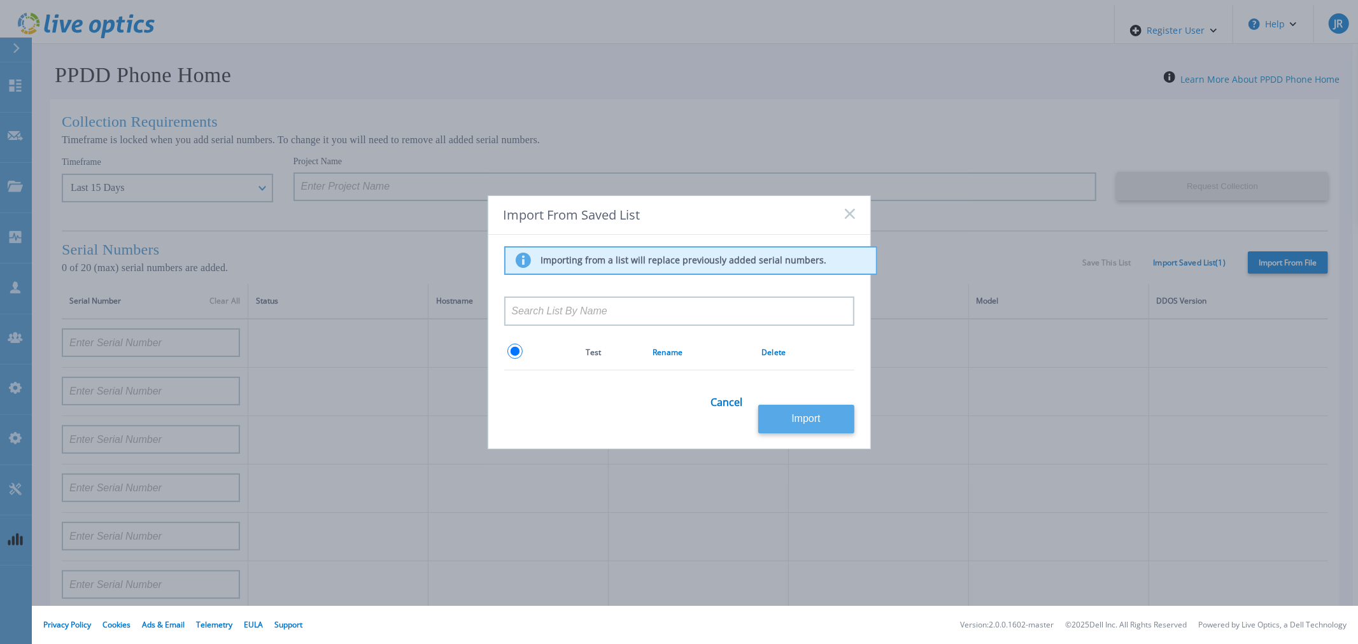  I want to click on span: Import From Saved List, so click(572, 215).